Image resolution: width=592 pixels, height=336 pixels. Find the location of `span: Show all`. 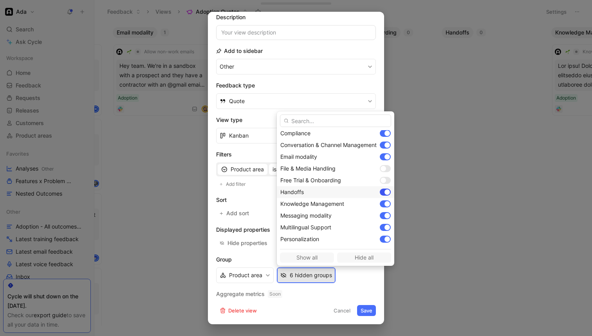

span: Show all is located at coordinates (307, 257).